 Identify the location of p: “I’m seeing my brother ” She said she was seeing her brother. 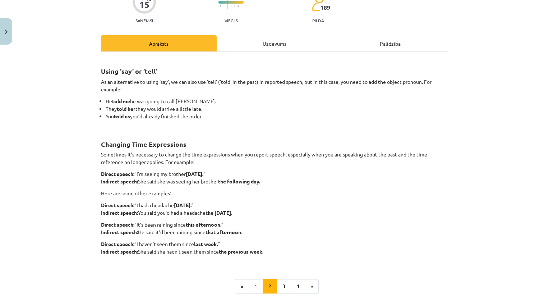
(275, 178).